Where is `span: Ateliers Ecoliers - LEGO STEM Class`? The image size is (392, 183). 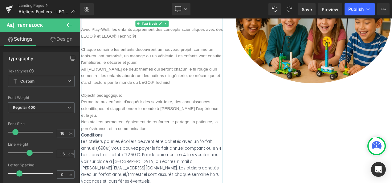 span: Ateliers Ecoliers - LEGO STEM Class is located at coordinates (43, 12).